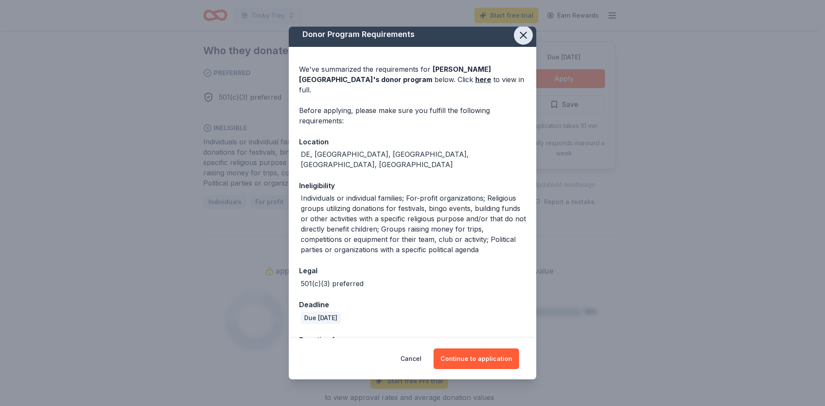 This screenshot has width=825, height=406. Describe the element at coordinates (413, 340) in the screenshot. I see `div: Donation frequency` at that location.